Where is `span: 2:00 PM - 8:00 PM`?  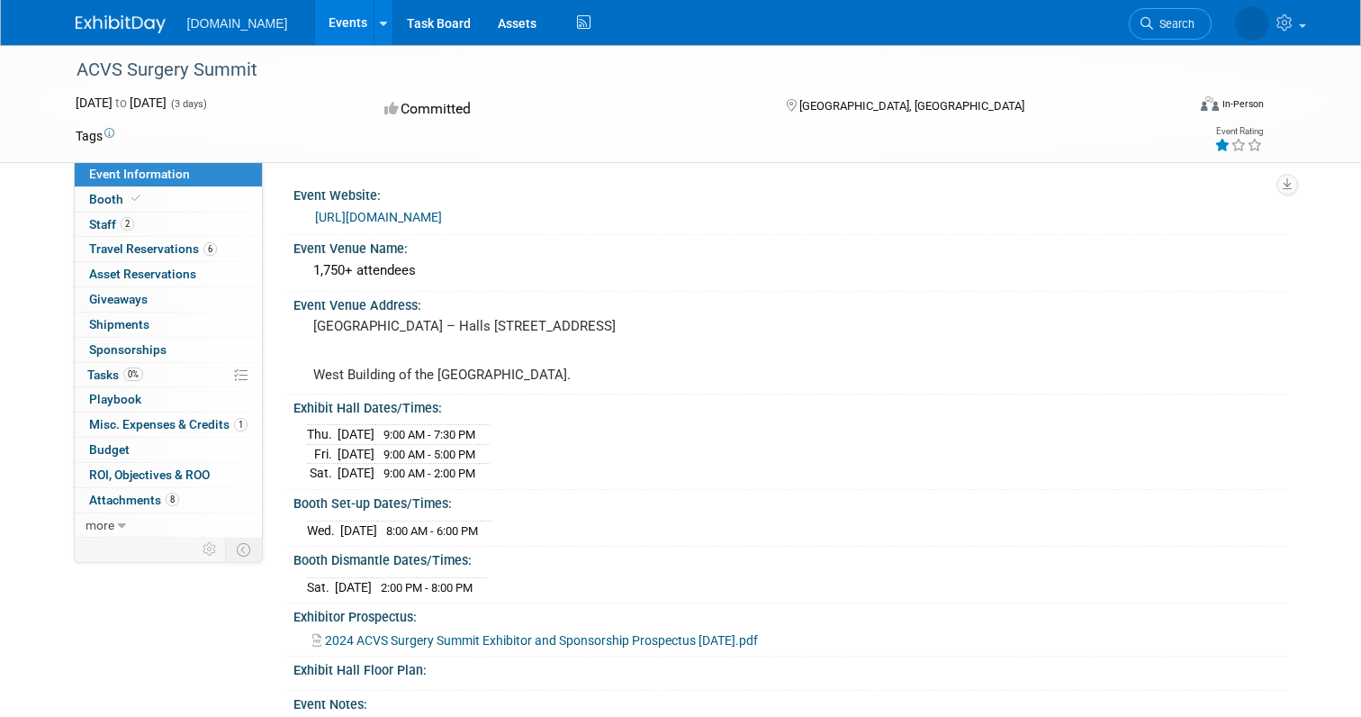 span: 2:00 PM - 8:00 PM is located at coordinates (427, 587).